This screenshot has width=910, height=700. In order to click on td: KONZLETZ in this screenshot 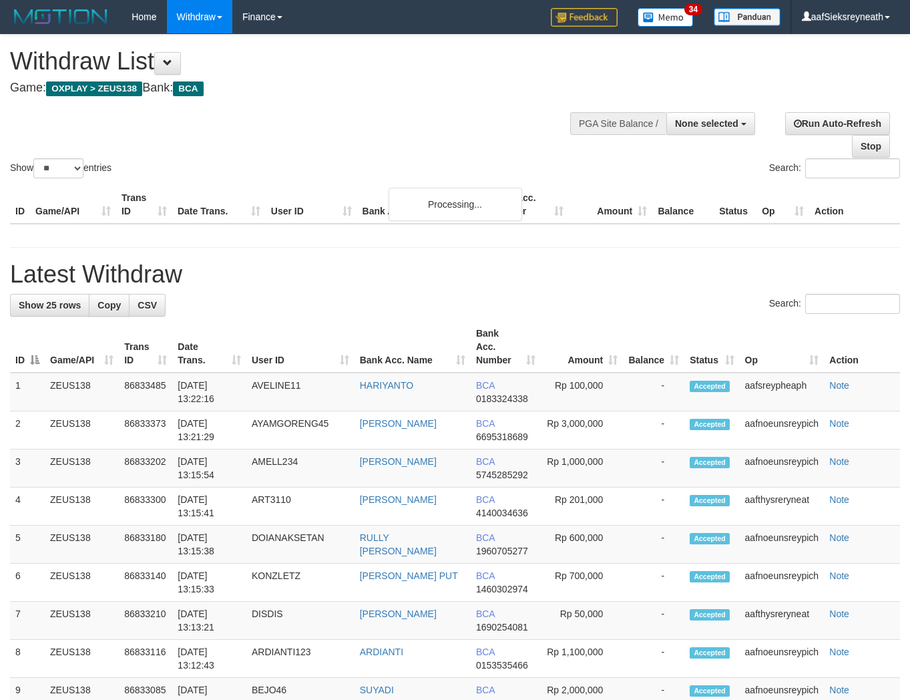, I will do `click(300, 582)`.